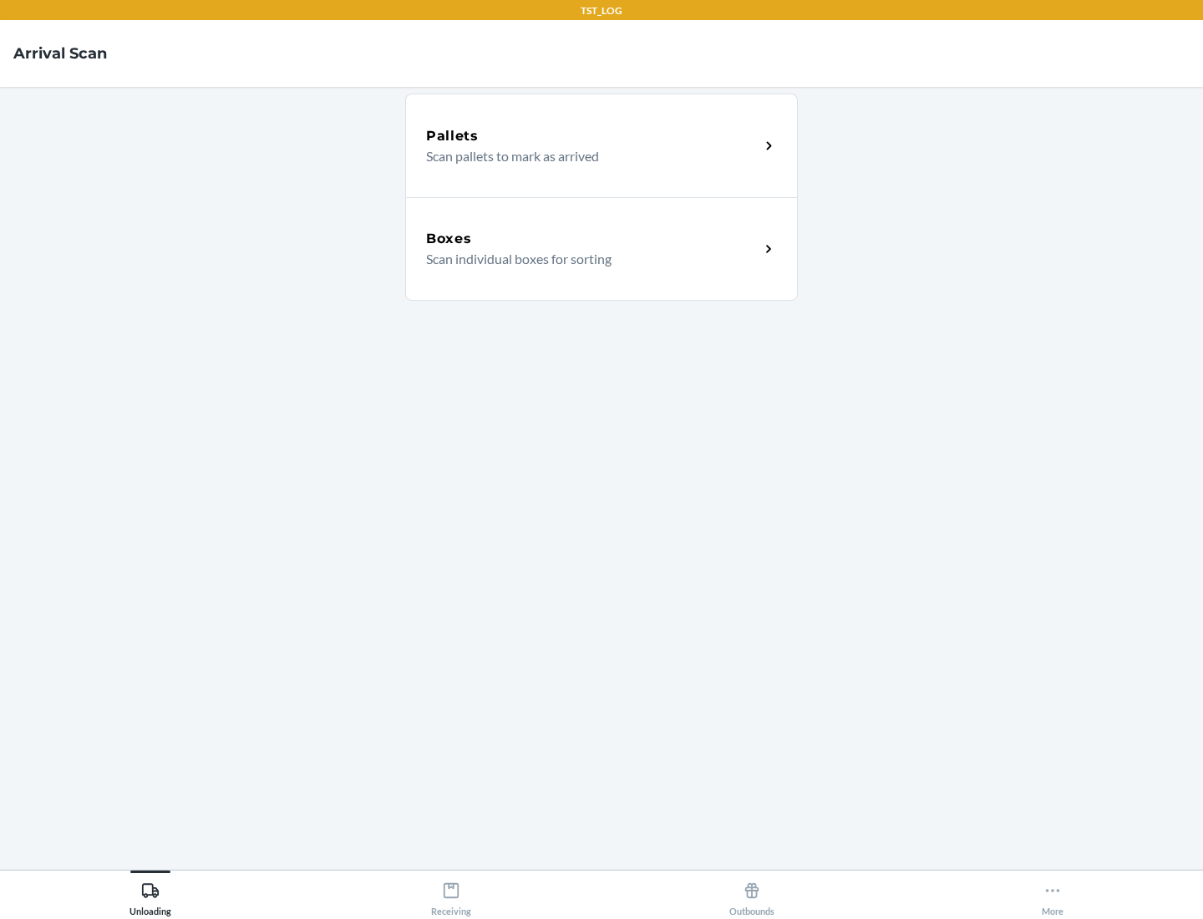 The height and width of the screenshot is (919, 1203). What do you see at coordinates (586, 156) in the screenshot?
I see `p: Scan pallets to mark as arrived` at bounding box center [586, 156].